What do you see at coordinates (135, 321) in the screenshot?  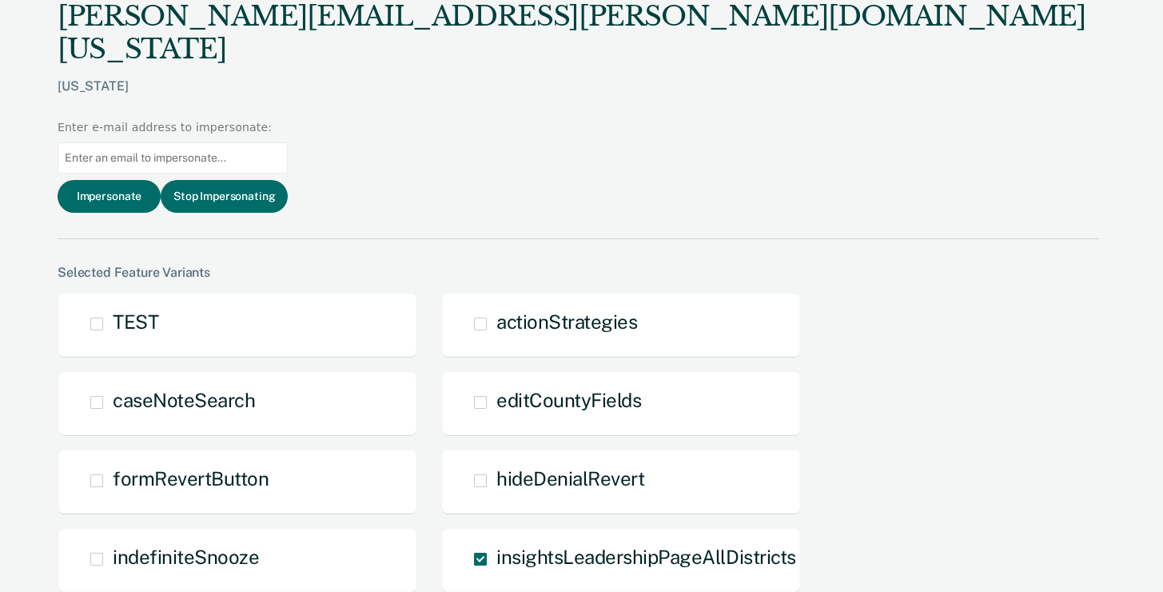 I see `span: TEST` at bounding box center [135, 321].